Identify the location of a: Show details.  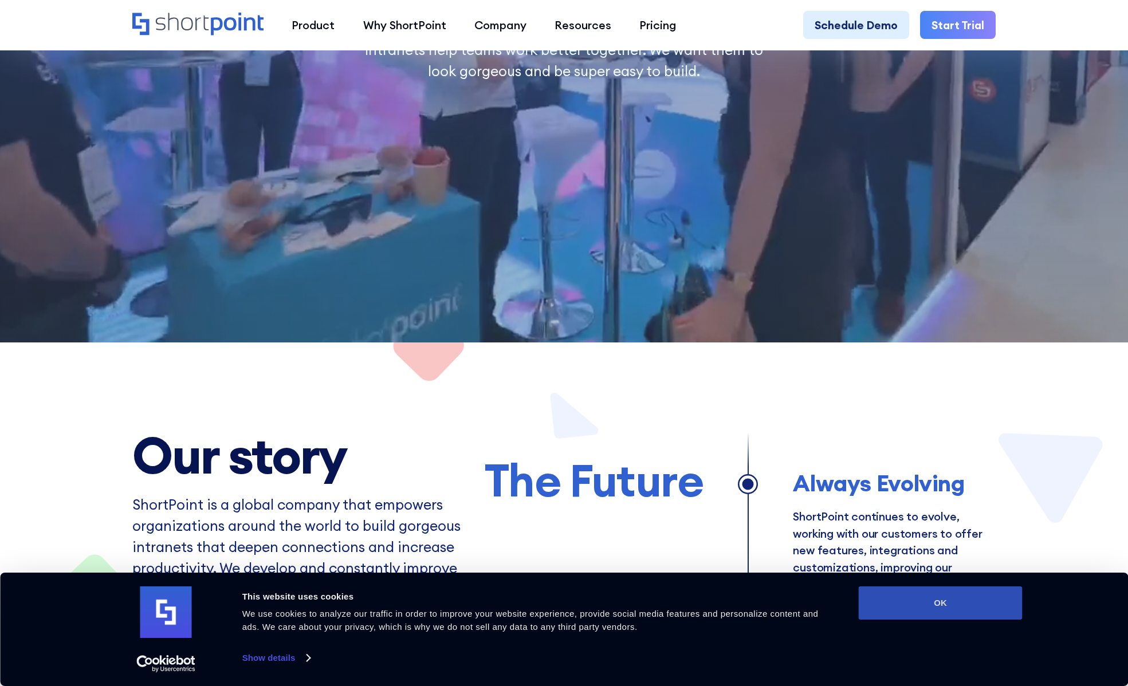
(276, 658).